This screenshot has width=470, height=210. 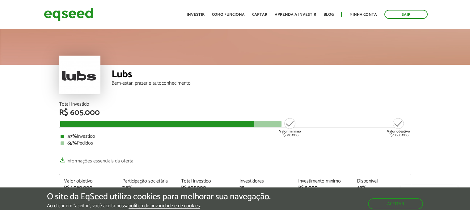 What do you see at coordinates (406, 14) in the screenshot?
I see `a: Sair` at bounding box center [406, 14].